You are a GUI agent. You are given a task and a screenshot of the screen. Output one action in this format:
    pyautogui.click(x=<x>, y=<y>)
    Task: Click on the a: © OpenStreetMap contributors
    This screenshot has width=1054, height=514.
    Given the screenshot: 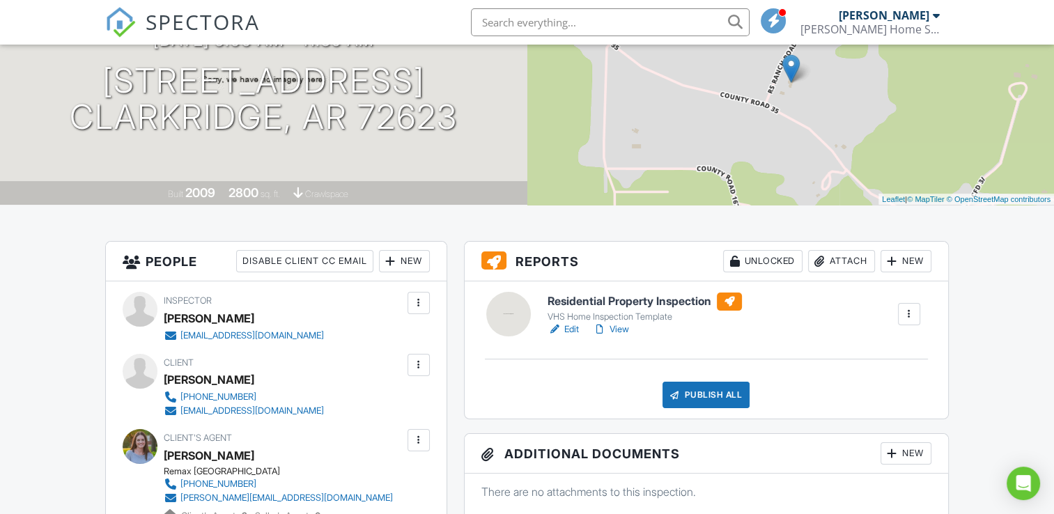 What is the action you would take?
    pyautogui.click(x=998, y=199)
    